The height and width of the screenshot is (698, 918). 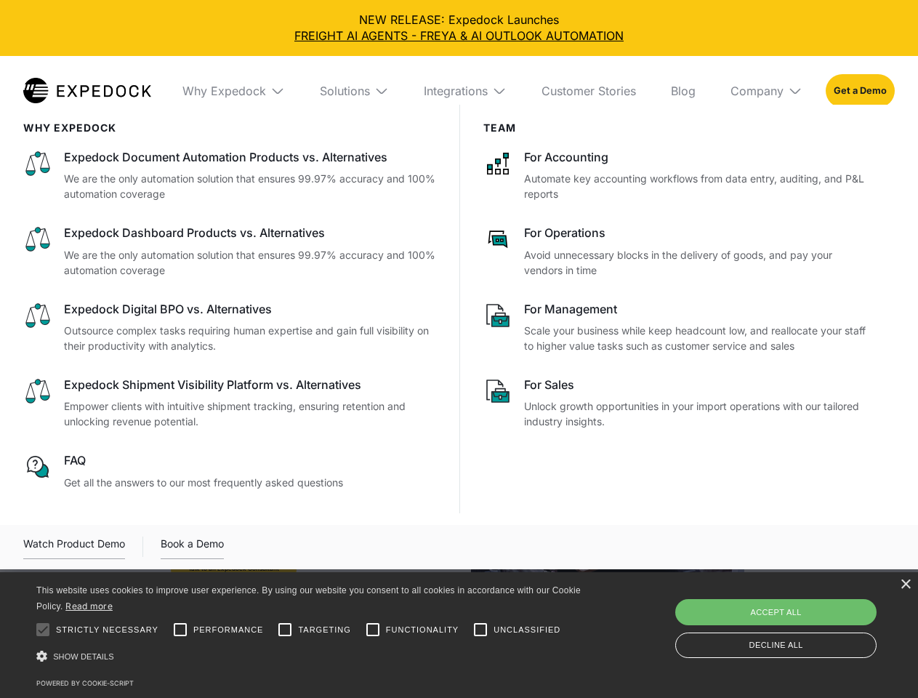 What do you see at coordinates (250, 460) in the screenshot?
I see `div: FAQ` at bounding box center [250, 460].